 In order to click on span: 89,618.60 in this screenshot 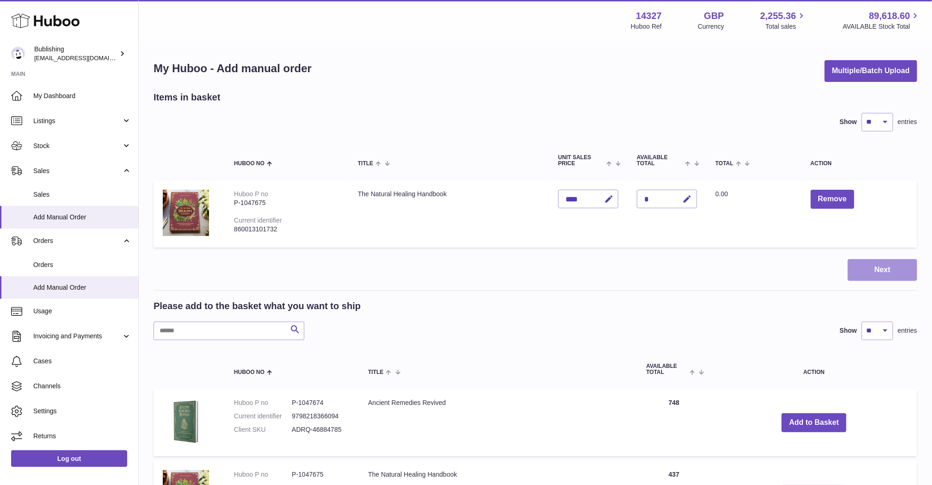, I will do `click(889, 16)`.